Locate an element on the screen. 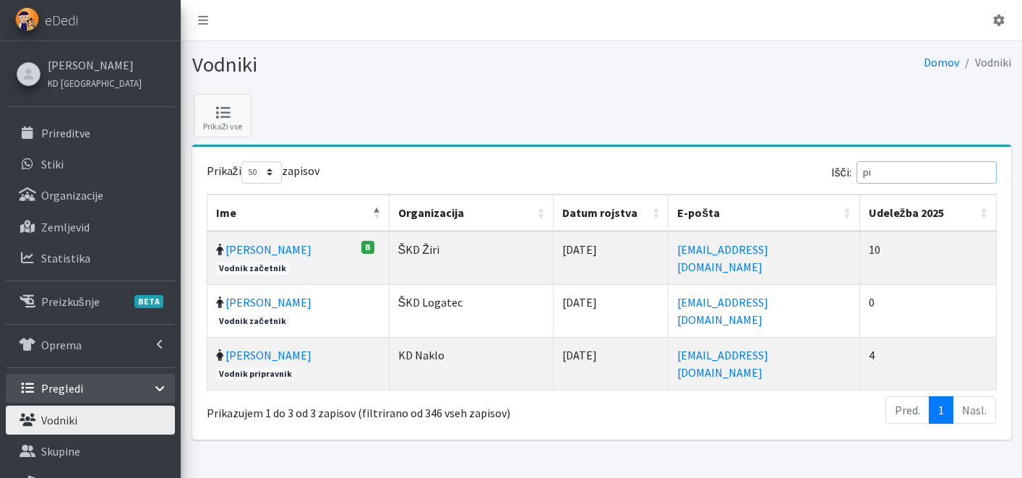 The height and width of the screenshot is (478, 1022). img: eDedi is located at coordinates (27, 19).